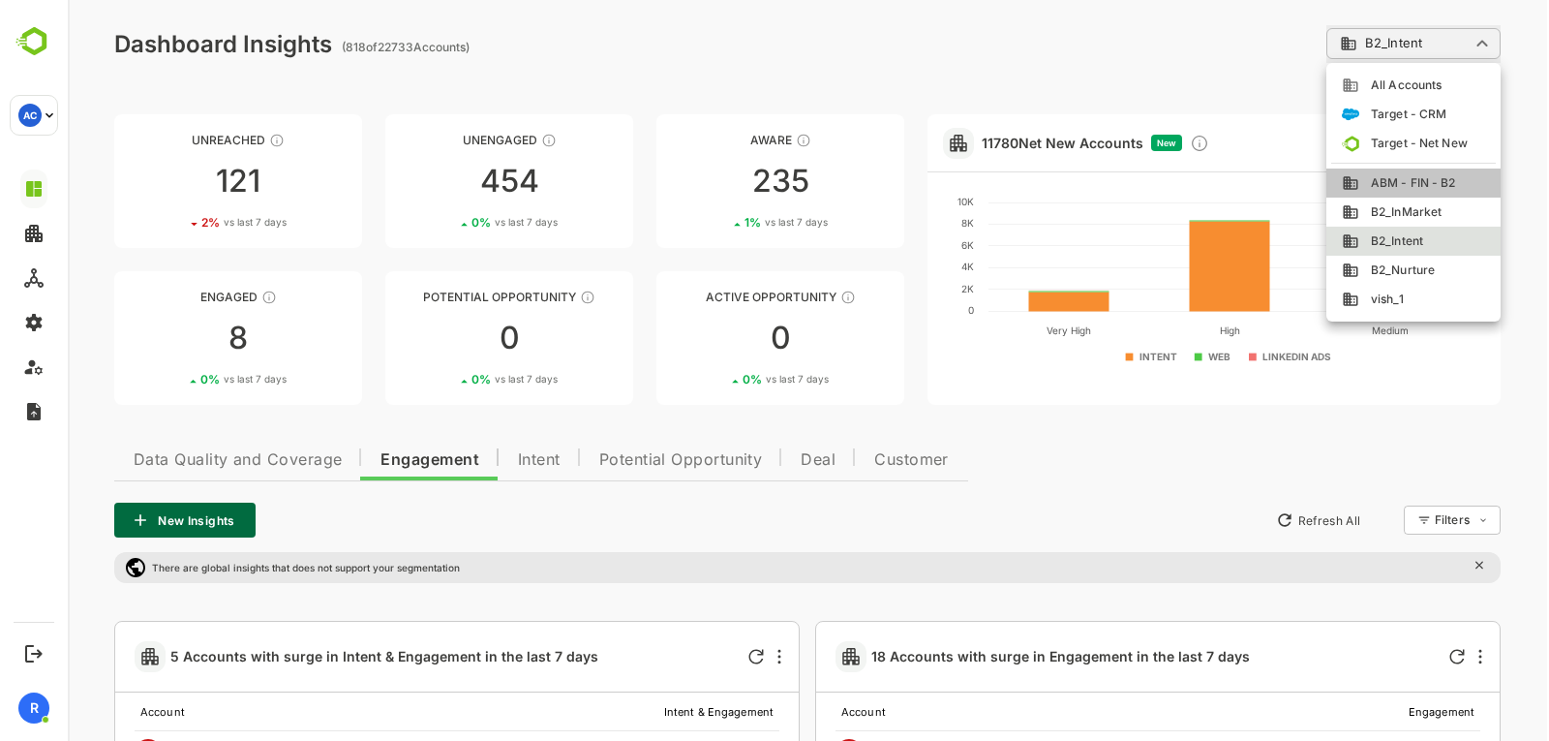 This screenshot has height=741, width=1549. What do you see at coordinates (1345, 270) in the screenshot?
I see `div: B2_Nurture` at bounding box center [1345, 270].